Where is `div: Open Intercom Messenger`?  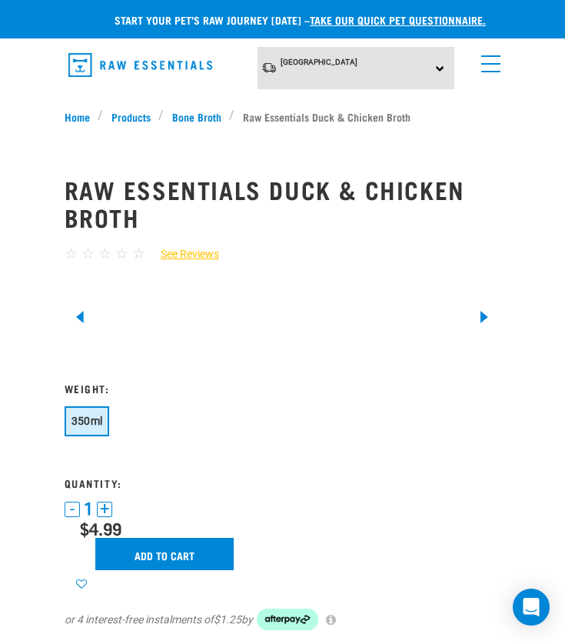
div: Open Intercom Messenger is located at coordinates (531, 607).